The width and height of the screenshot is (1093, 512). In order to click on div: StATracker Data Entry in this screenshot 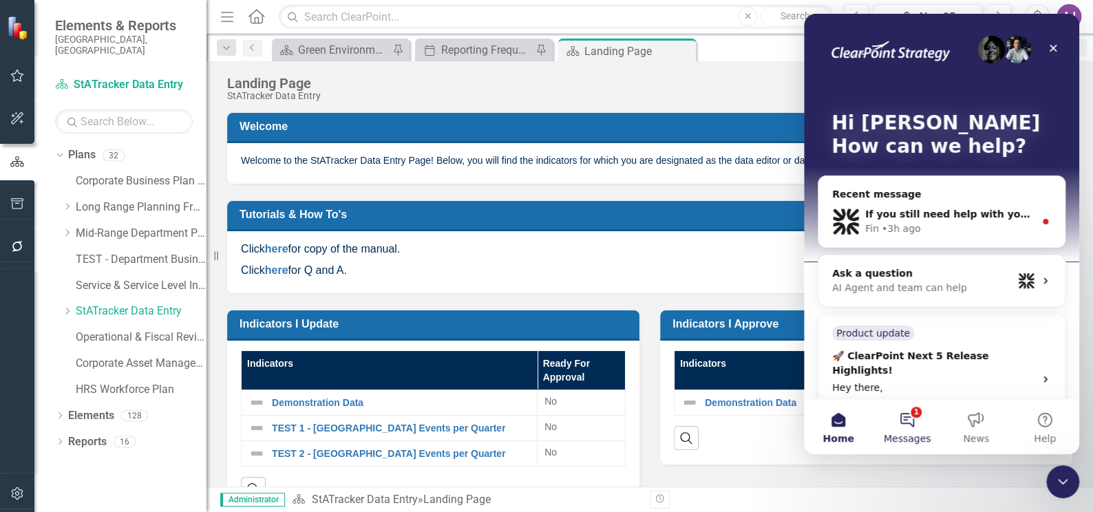, I will do `click(274, 96)`.